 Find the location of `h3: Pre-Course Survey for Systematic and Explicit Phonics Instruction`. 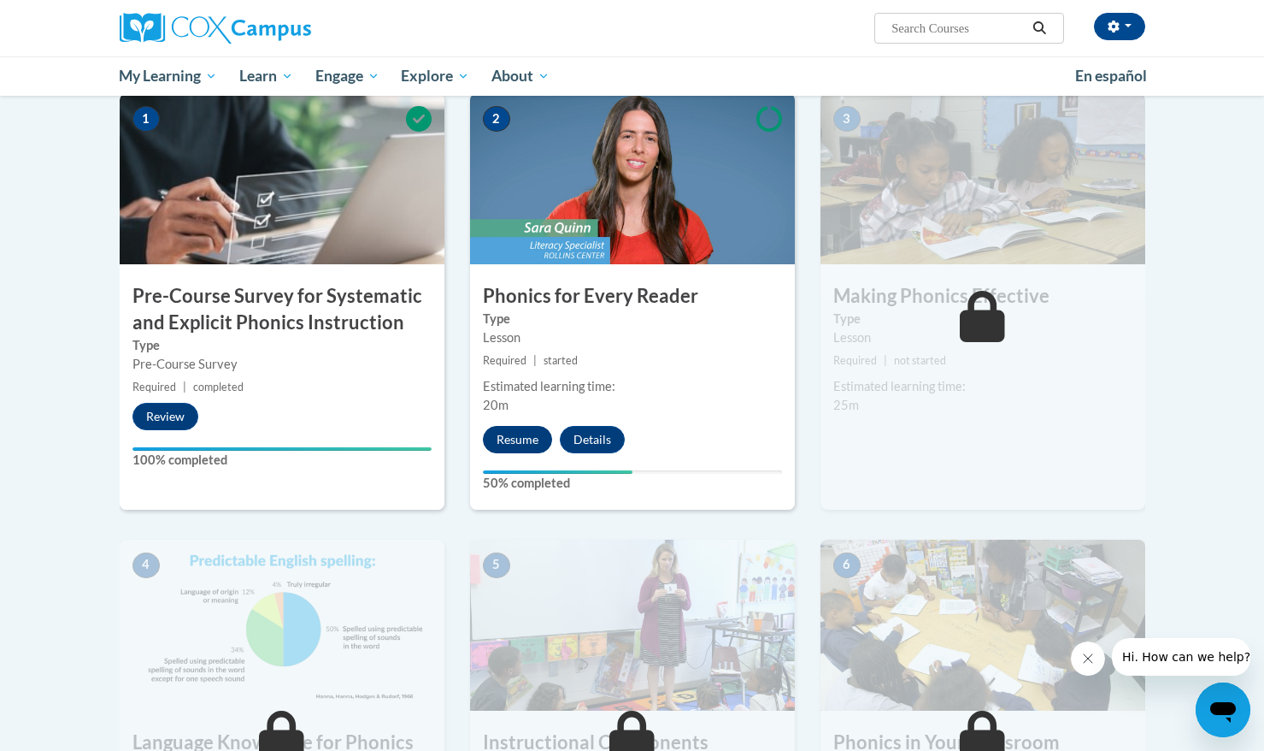

h3: Pre-Course Survey for Systematic and Explicit Phonics Instruction is located at coordinates (282, 309).